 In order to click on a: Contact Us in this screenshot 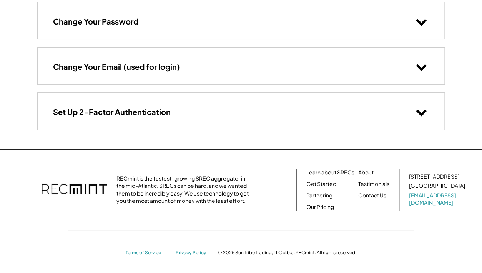, I will do `click(372, 196)`.